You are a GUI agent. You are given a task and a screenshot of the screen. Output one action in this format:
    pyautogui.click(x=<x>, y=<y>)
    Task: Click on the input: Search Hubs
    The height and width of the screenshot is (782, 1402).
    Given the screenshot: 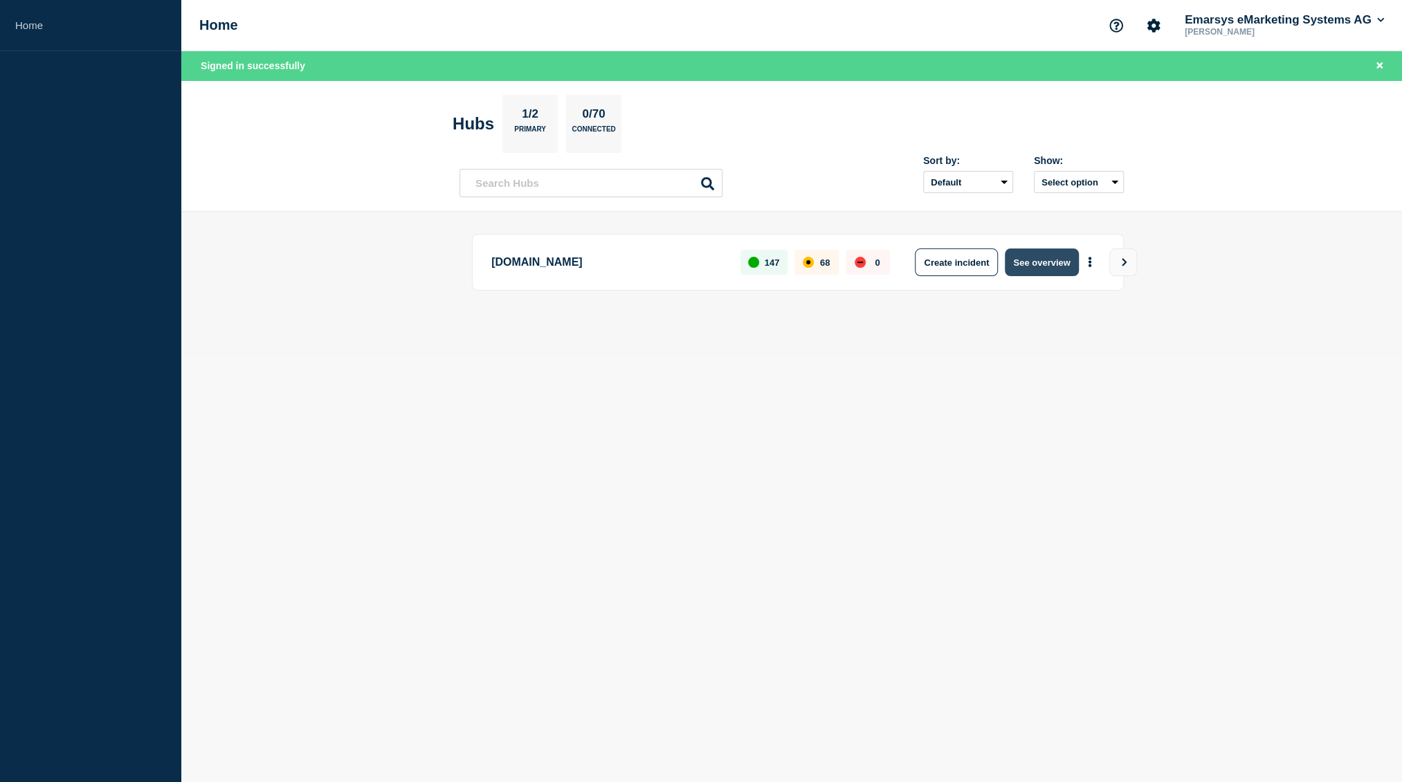 What is the action you would take?
    pyautogui.click(x=591, y=183)
    